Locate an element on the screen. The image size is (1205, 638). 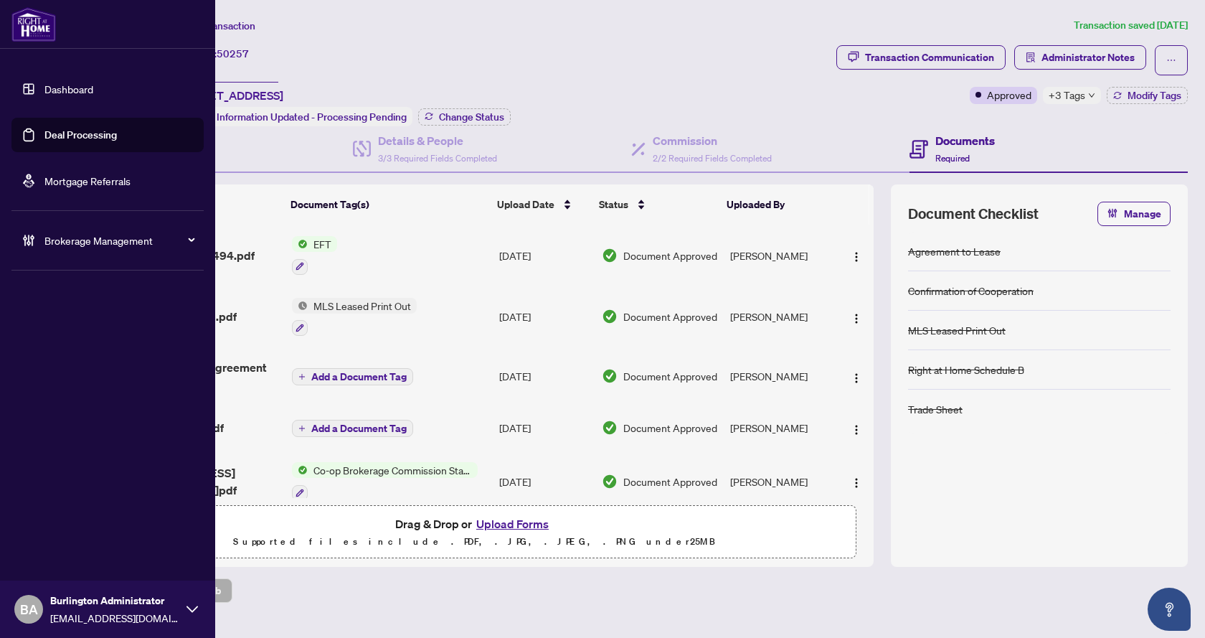
span: ellipsis is located at coordinates (1172, 60).